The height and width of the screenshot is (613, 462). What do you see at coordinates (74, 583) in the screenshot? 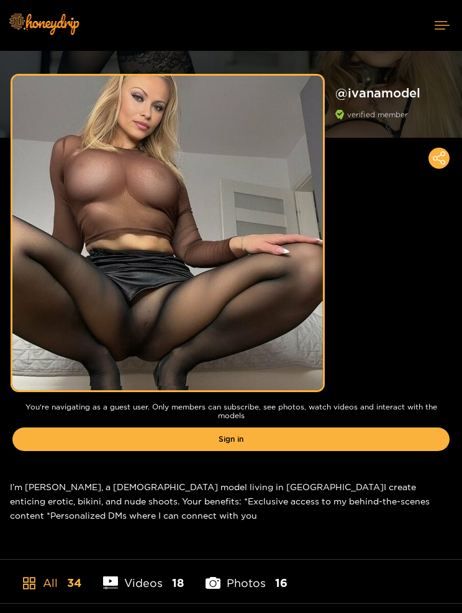
I see `span: 34` at bounding box center [74, 583].